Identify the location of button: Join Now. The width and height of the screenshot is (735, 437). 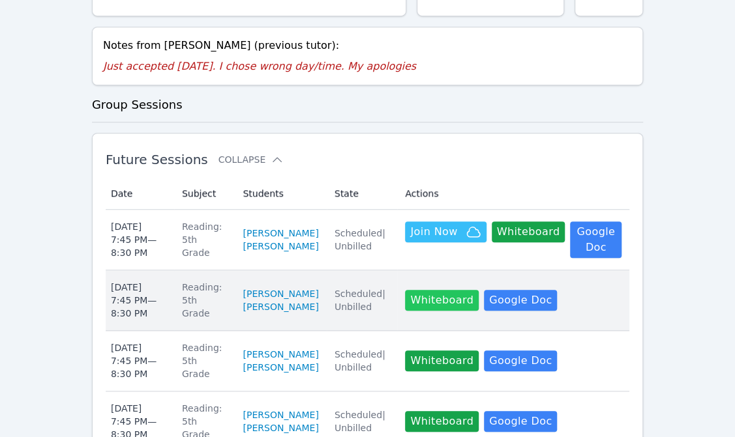
(445, 232).